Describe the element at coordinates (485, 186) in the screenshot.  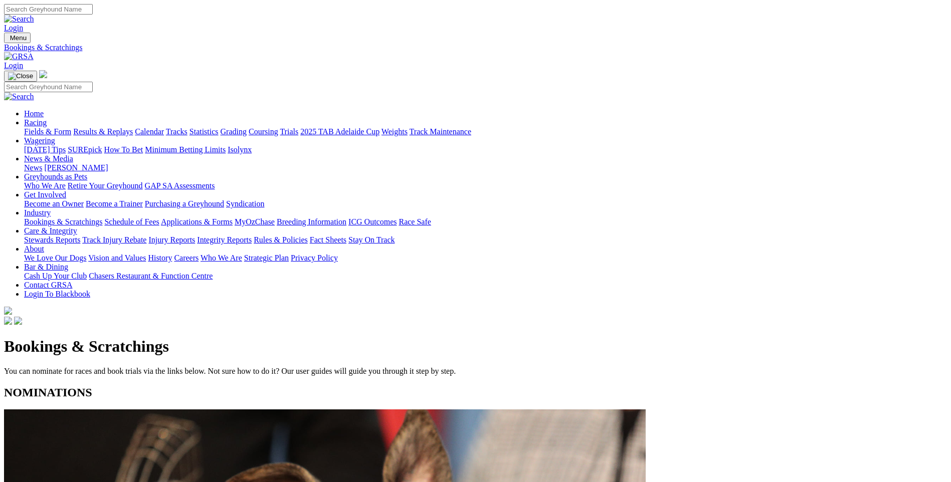
I see `div: Greyhounds as Pets` at that location.